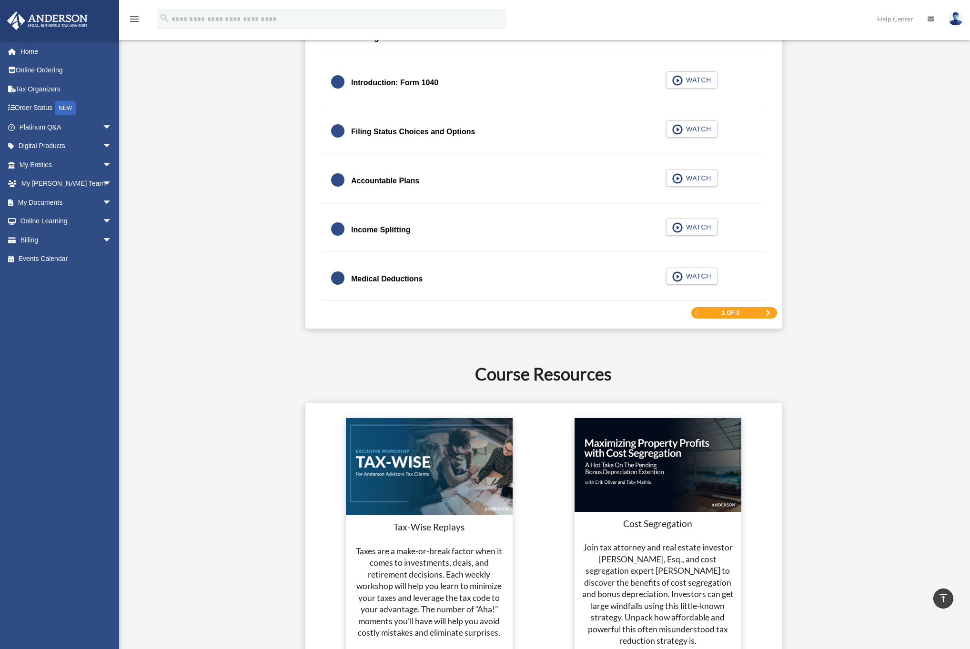  What do you see at coordinates (543, 181) in the screenshot?
I see `a: Accountable Plans WATCH` at bounding box center [543, 181].